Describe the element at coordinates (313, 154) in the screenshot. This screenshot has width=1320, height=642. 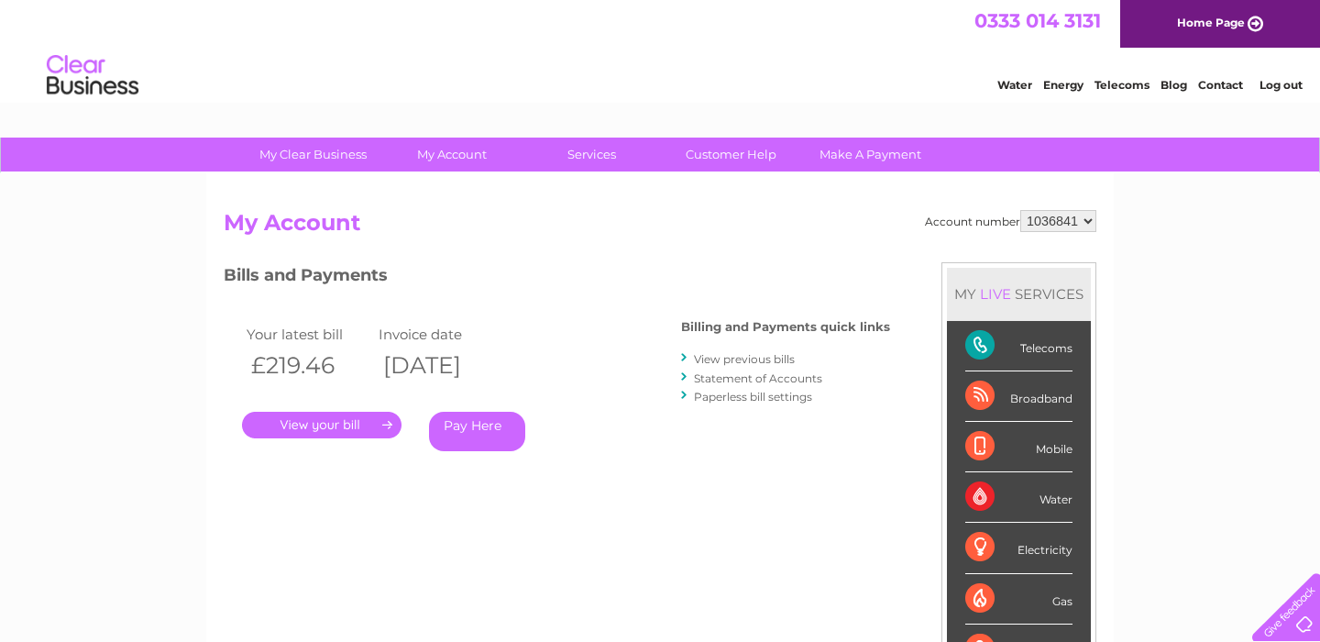
I see `a: My Clear Business` at that location.